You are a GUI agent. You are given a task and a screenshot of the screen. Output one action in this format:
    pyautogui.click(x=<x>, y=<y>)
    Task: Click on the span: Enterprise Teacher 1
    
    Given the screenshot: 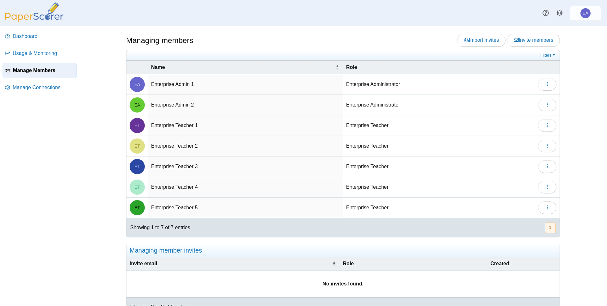 What is the action you would take?
    pyautogui.click(x=137, y=125)
    